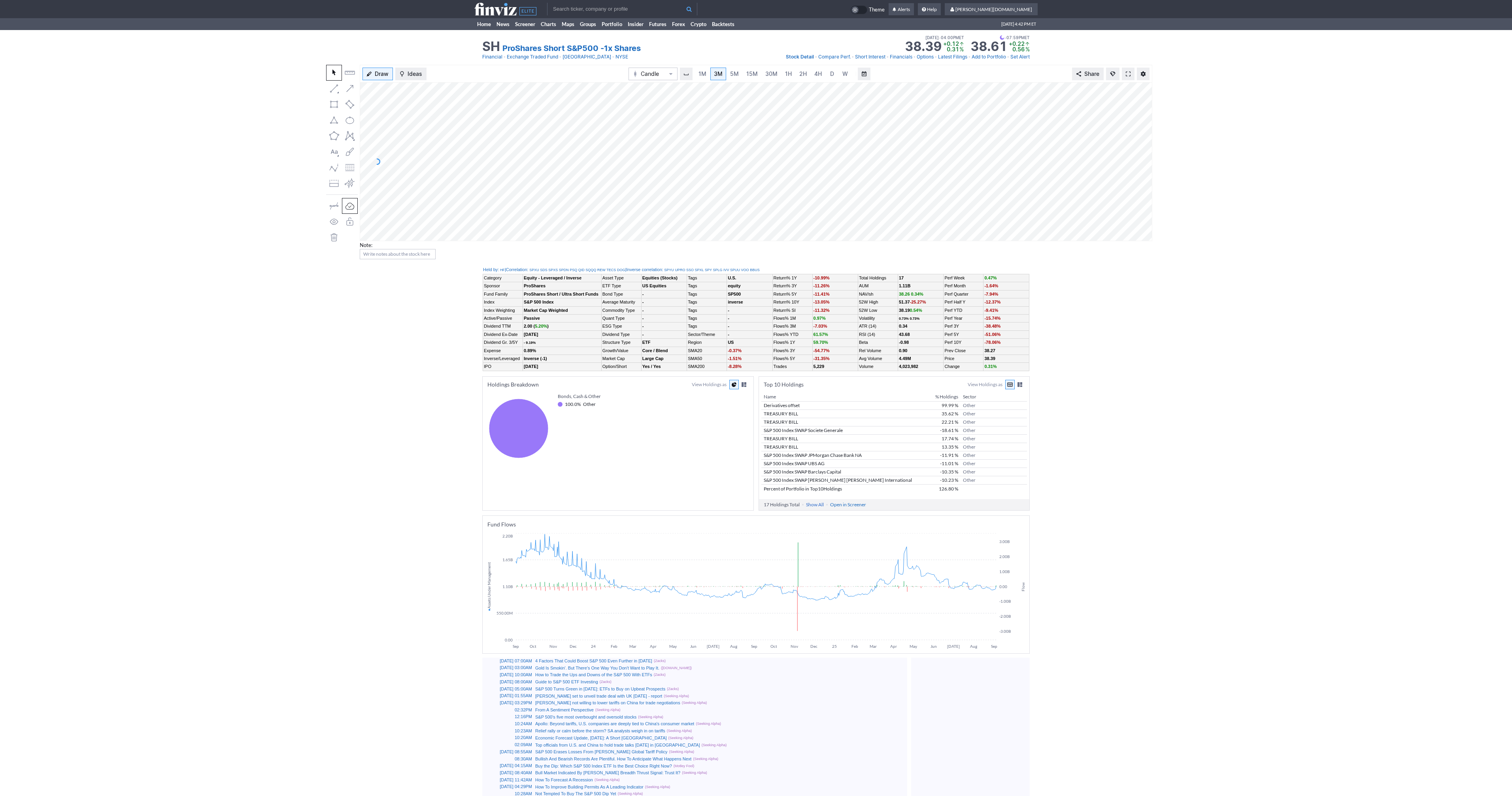 This screenshot has width=1512, height=796. Describe the element at coordinates (517, 270) in the screenshot. I see `a: Correlation` at that location.